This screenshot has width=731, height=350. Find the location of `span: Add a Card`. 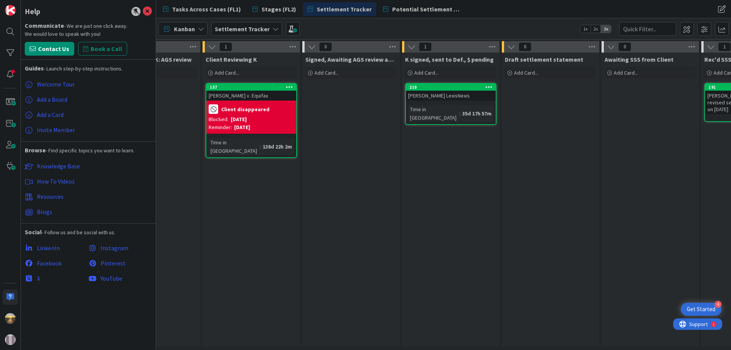

span: Add a Card is located at coordinates (50, 115).